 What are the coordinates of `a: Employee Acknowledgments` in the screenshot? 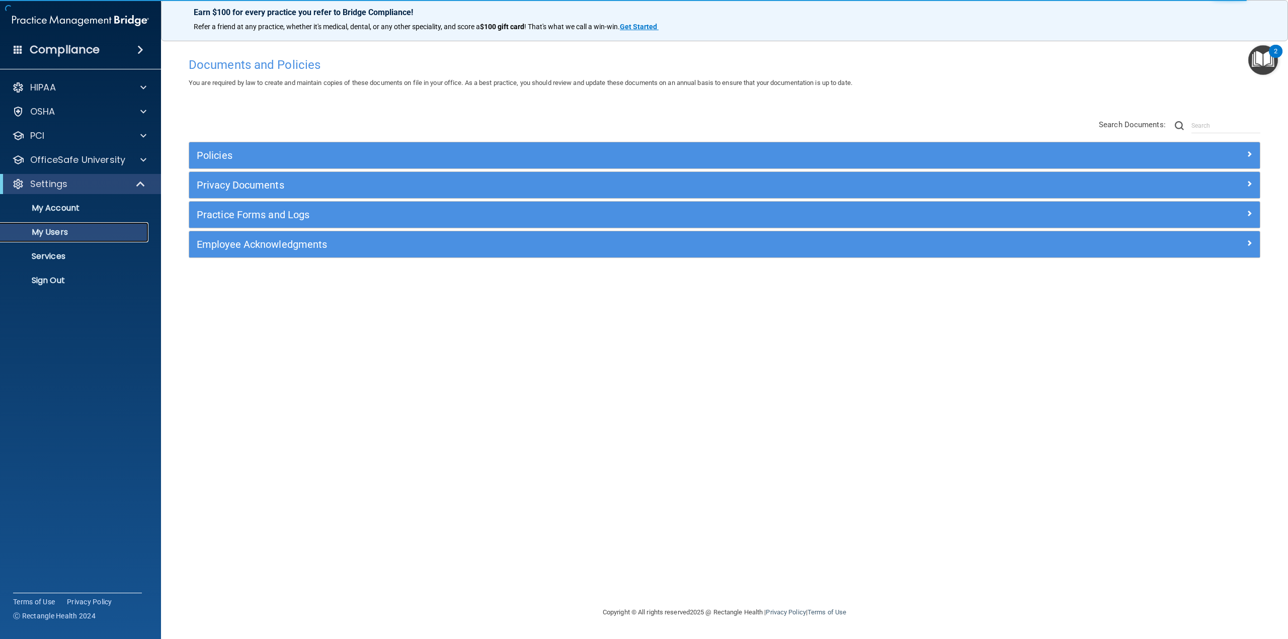 It's located at (725, 245).